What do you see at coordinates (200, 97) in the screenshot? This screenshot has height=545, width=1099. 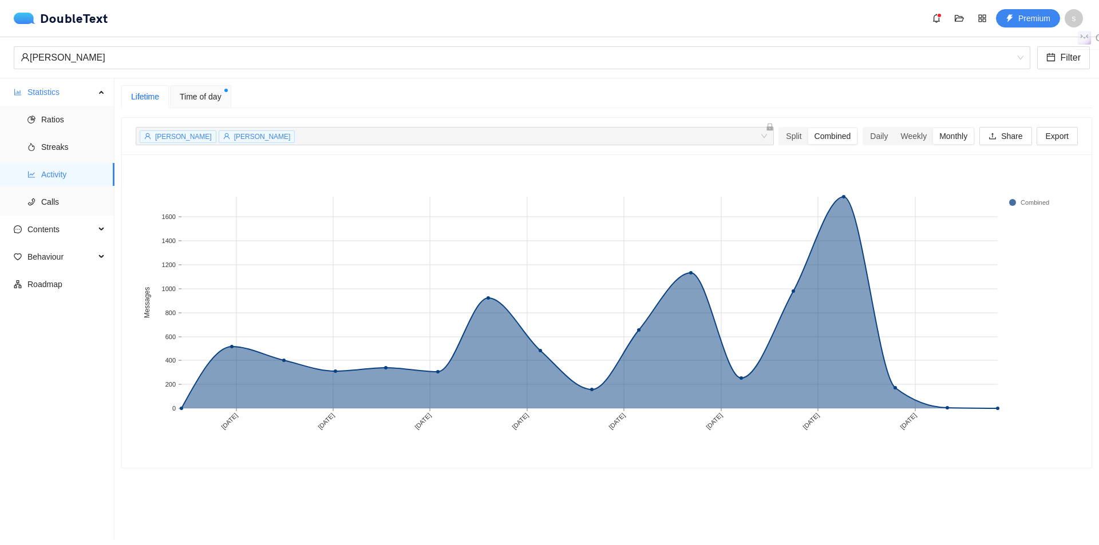 I see `span: Time of day` at bounding box center [200, 97].